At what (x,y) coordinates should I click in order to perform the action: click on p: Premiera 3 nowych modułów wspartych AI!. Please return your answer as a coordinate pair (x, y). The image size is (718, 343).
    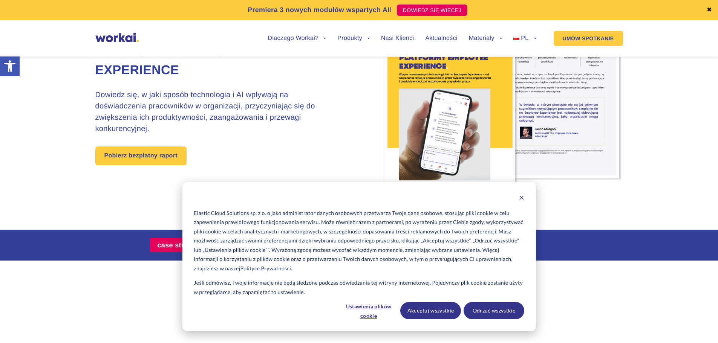
    Looking at the image, I should click on (319, 10).